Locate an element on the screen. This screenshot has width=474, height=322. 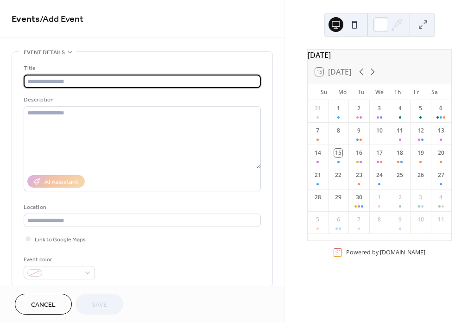
div: Mo is located at coordinates (343, 92).